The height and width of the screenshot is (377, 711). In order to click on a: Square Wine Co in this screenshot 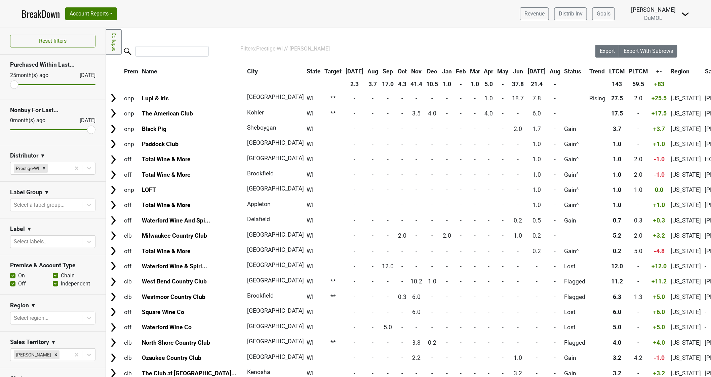, I will do `click(163, 312)`.